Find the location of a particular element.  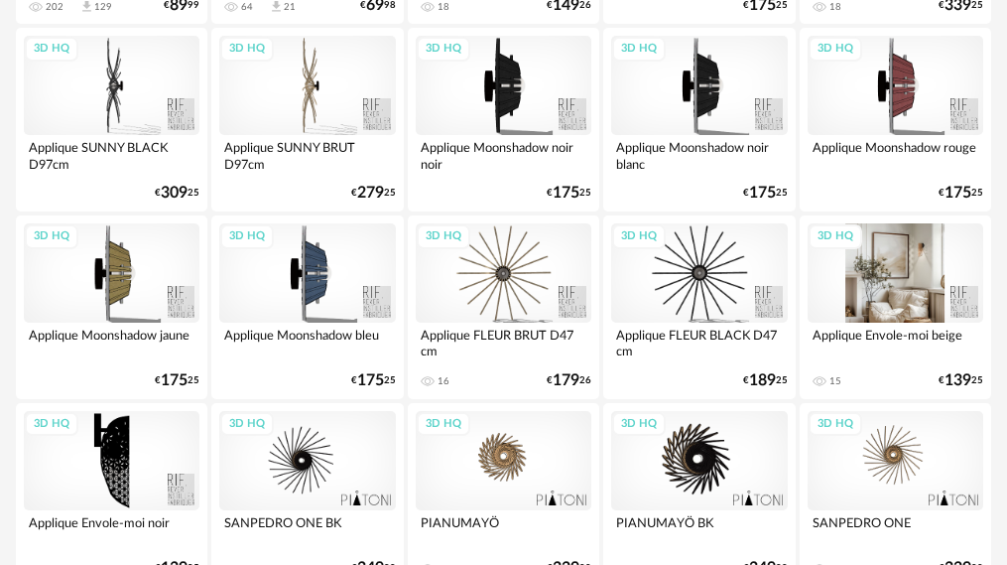

span: 189 is located at coordinates (762, 380).